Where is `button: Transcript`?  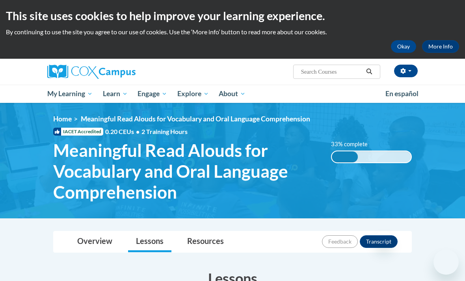
button: Transcript is located at coordinates (379, 242).